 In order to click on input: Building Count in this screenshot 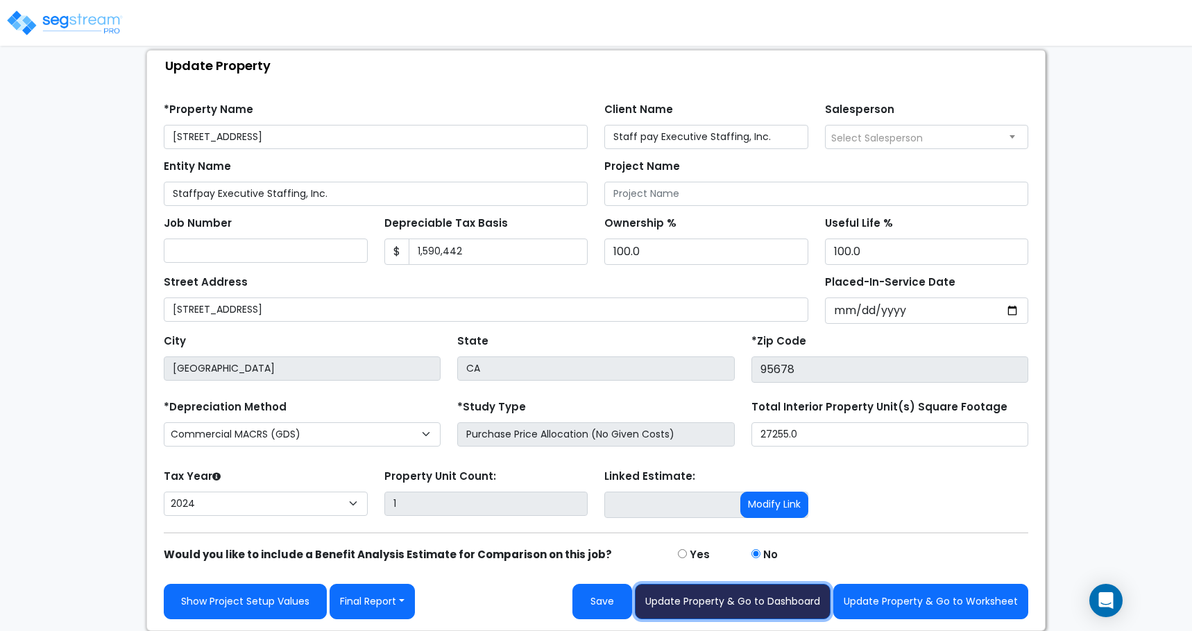, I will do `click(486, 504)`.